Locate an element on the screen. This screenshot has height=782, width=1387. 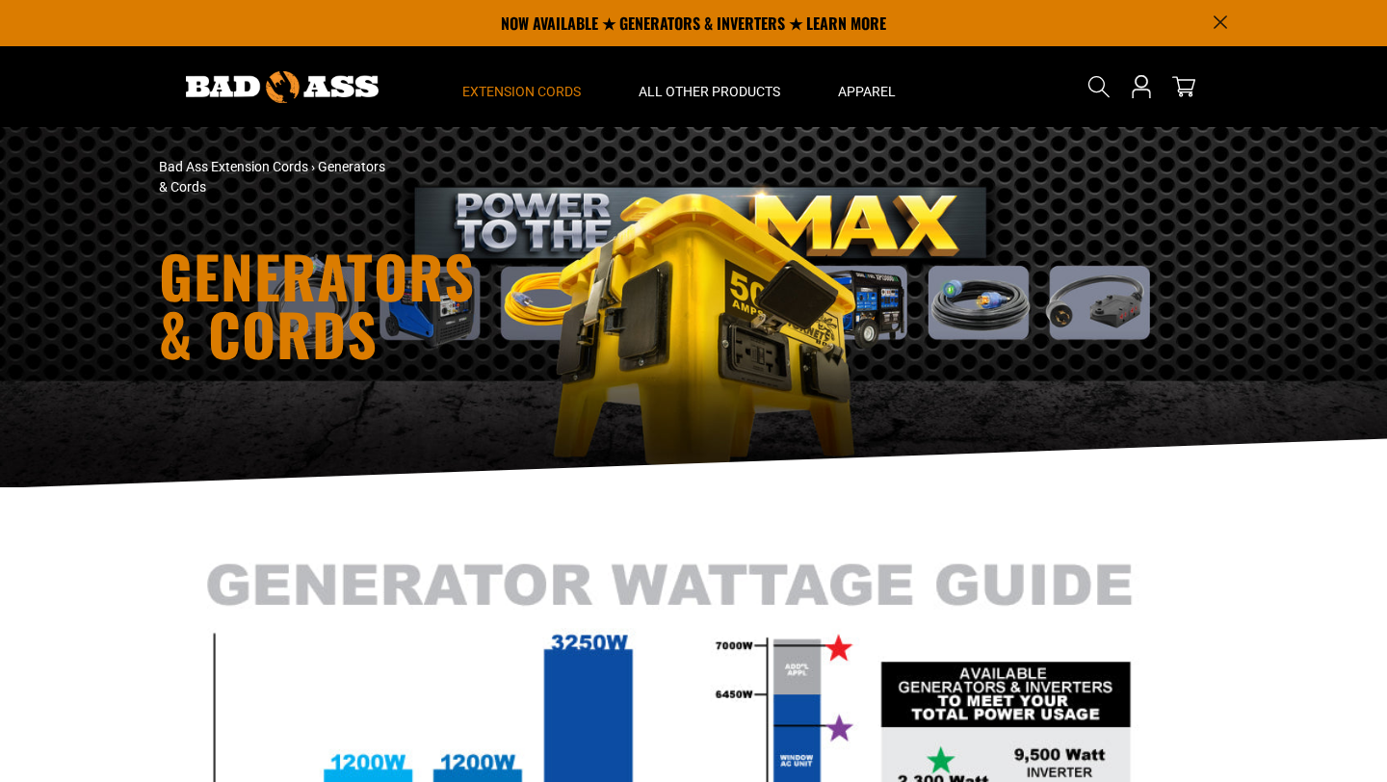
nav: breadcrumbs is located at coordinates (510, 177).